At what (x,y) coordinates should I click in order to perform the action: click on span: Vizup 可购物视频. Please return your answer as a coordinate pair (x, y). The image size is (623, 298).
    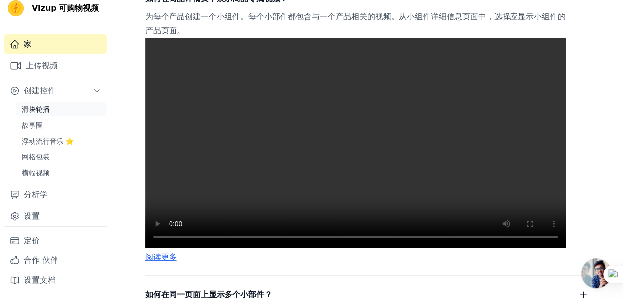
    Looking at the image, I should click on (65, 8).